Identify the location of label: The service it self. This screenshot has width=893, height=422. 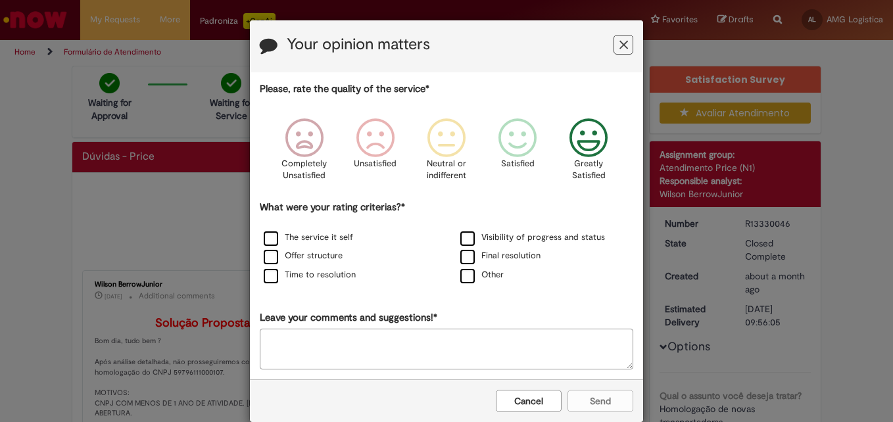
(308, 237).